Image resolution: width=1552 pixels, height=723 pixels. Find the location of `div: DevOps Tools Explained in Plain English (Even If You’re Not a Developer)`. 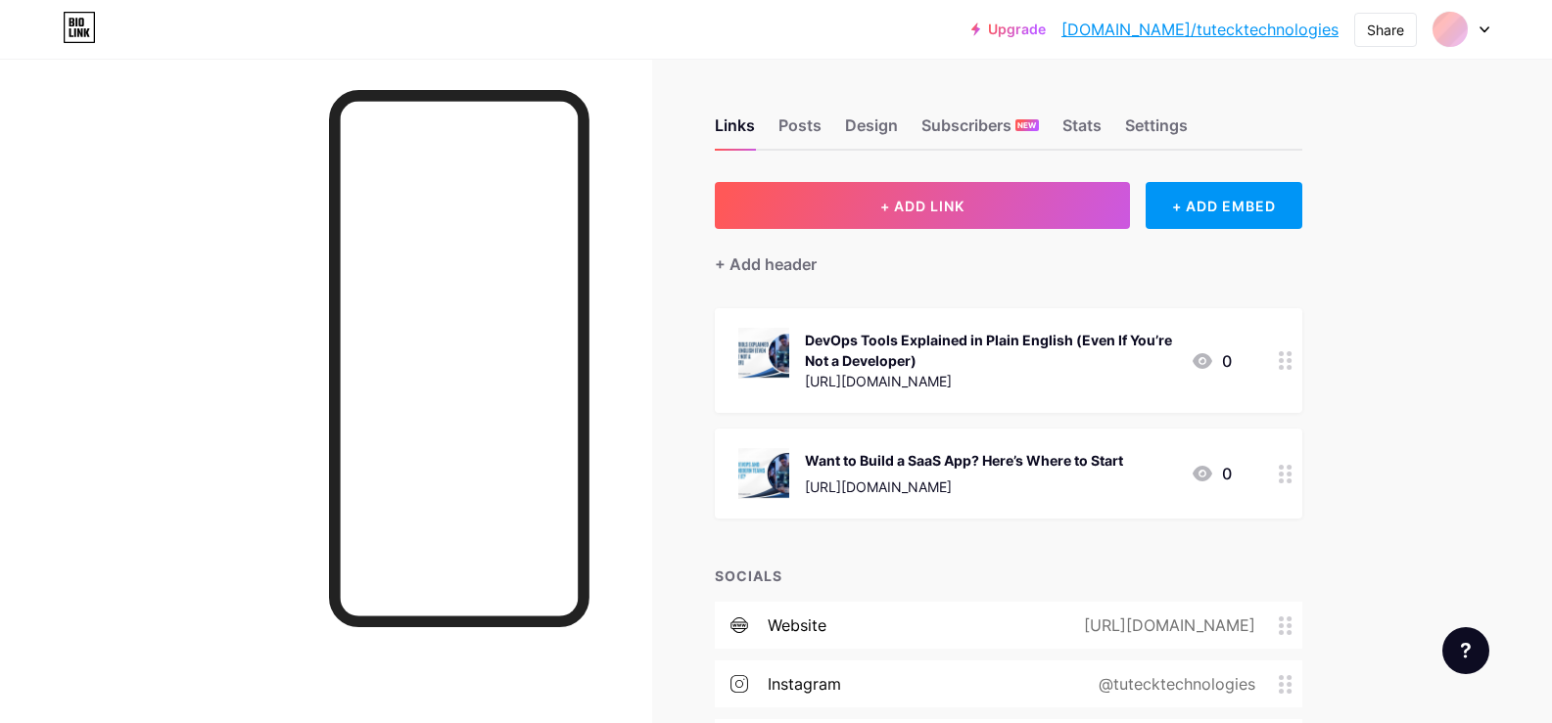

div: DevOps Tools Explained in Plain English (Even If You’re Not a Developer) is located at coordinates (990, 350).